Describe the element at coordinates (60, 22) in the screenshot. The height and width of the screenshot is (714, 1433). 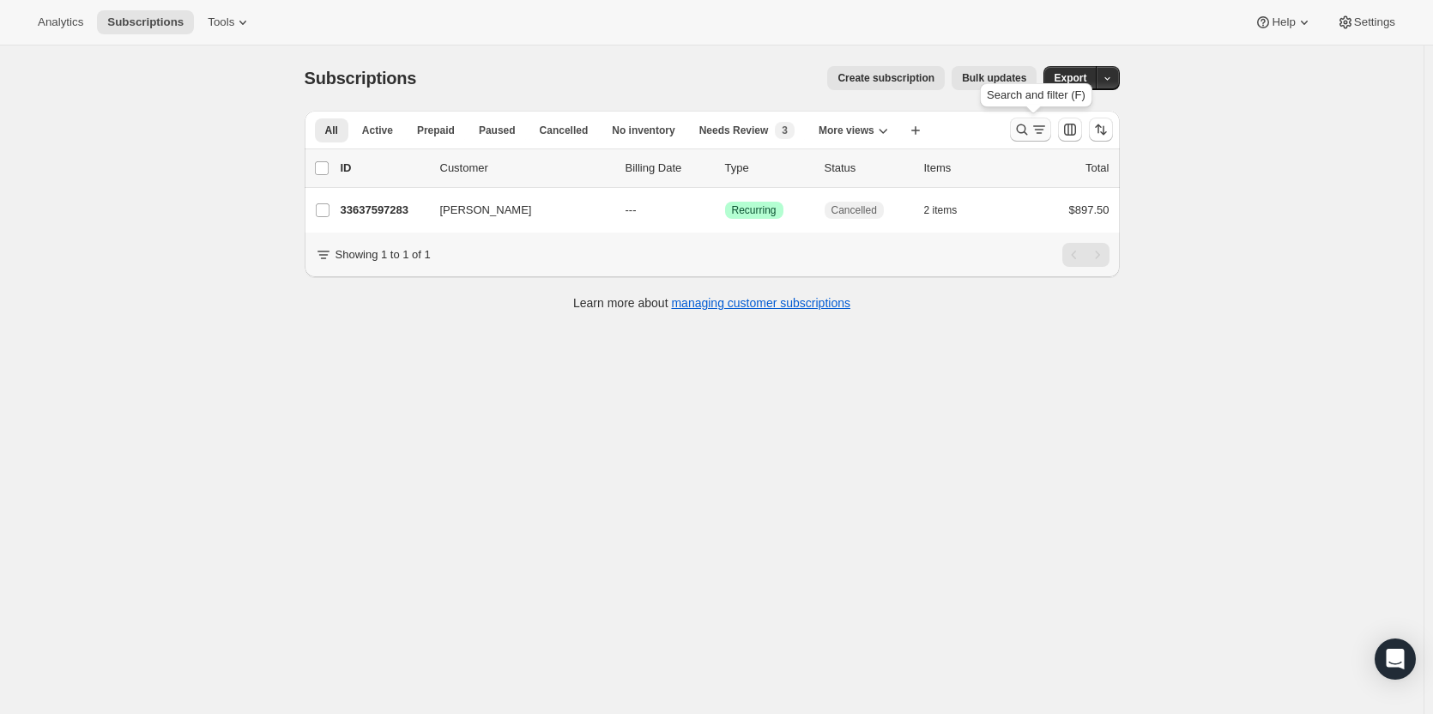
I see `span: Analytics` at that location.